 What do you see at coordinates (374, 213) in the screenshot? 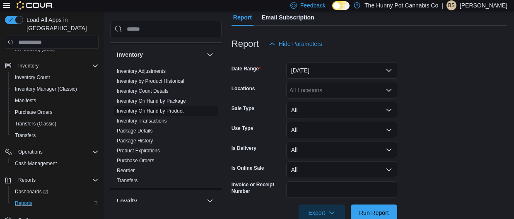
I see `span: Run Report` at bounding box center [374, 213].